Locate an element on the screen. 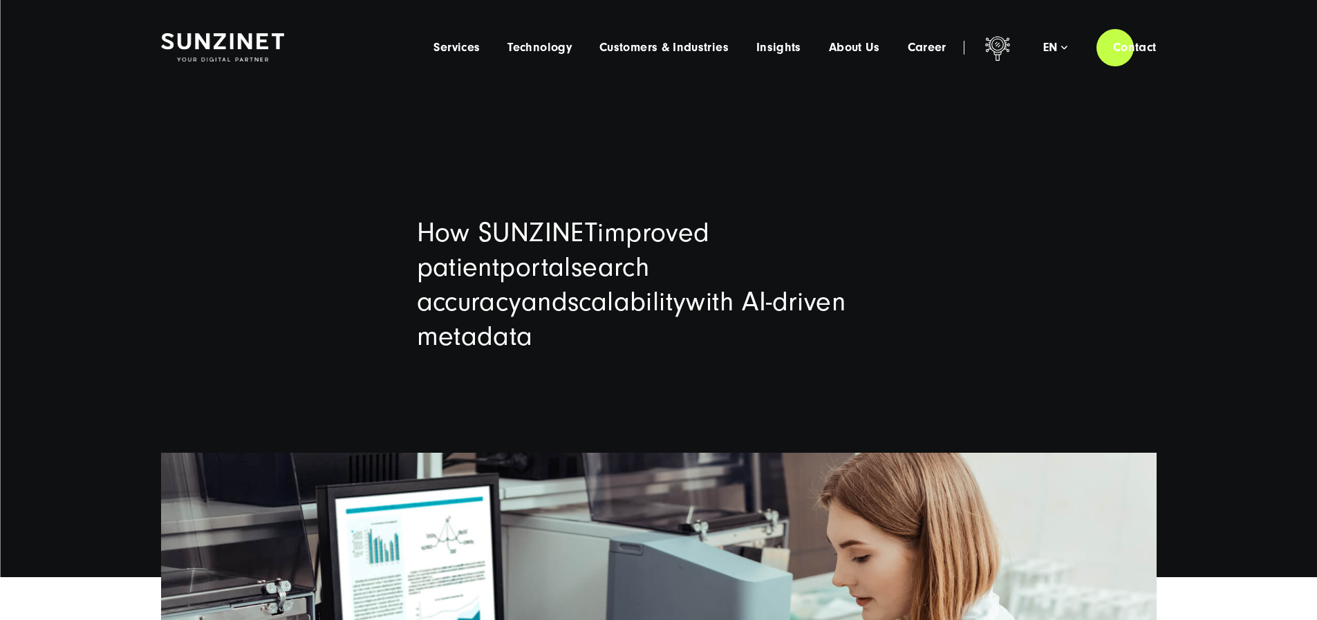  a: Services is located at coordinates (456, 48).